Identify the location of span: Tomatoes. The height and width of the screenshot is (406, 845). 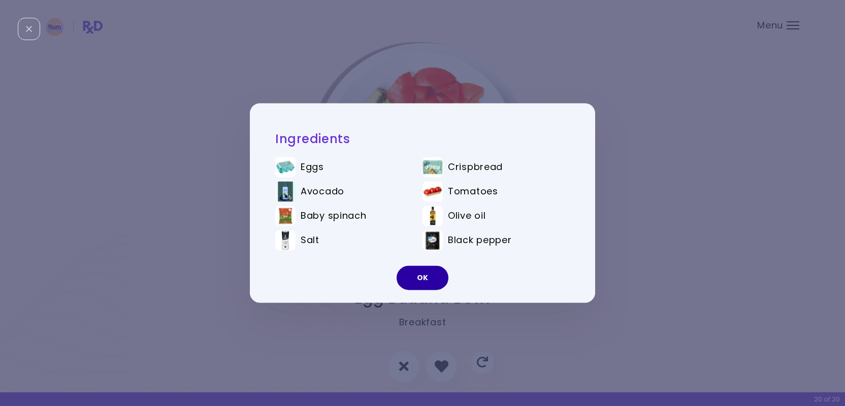
(473, 192).